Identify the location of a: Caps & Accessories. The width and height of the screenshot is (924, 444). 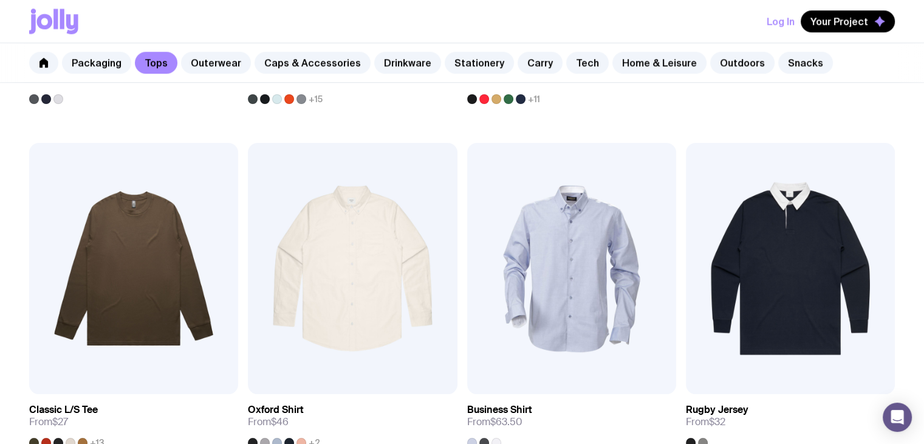
(312, 63).